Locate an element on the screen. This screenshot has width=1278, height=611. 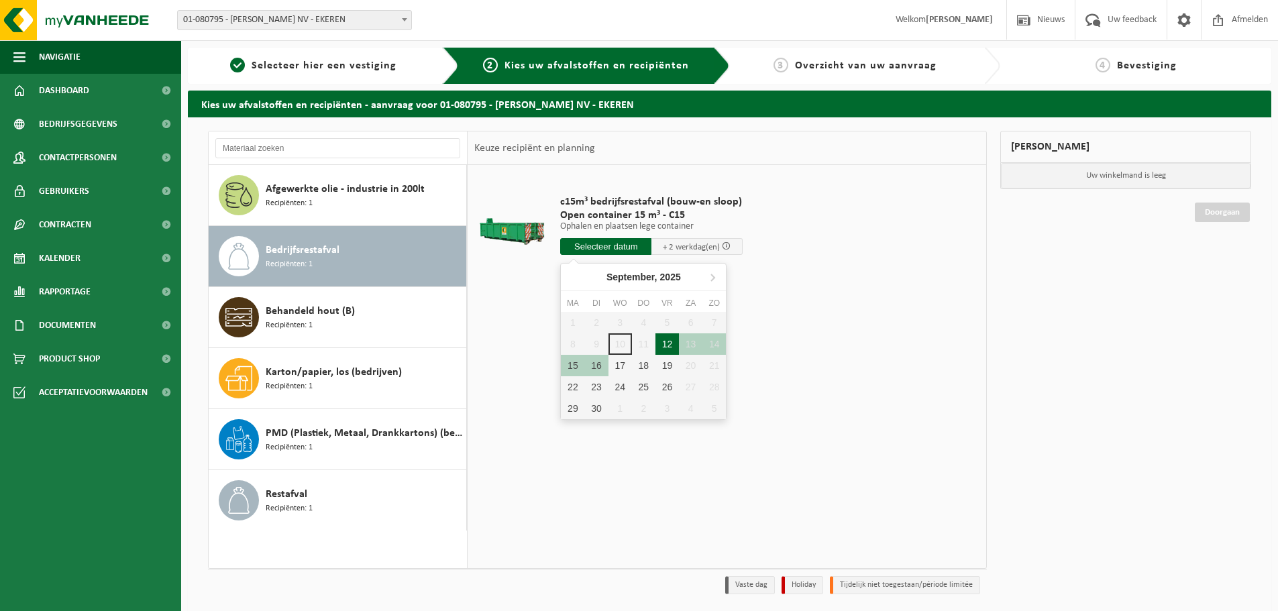
input: Materiaal zoeken is located at coordinates (337, 148).